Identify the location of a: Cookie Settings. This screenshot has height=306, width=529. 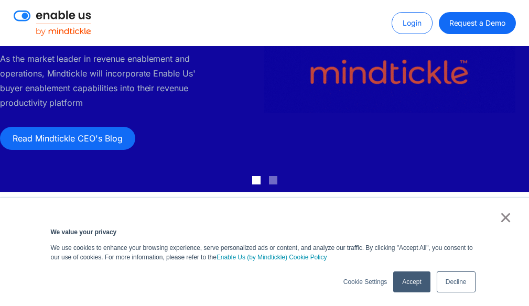
(365, 282).